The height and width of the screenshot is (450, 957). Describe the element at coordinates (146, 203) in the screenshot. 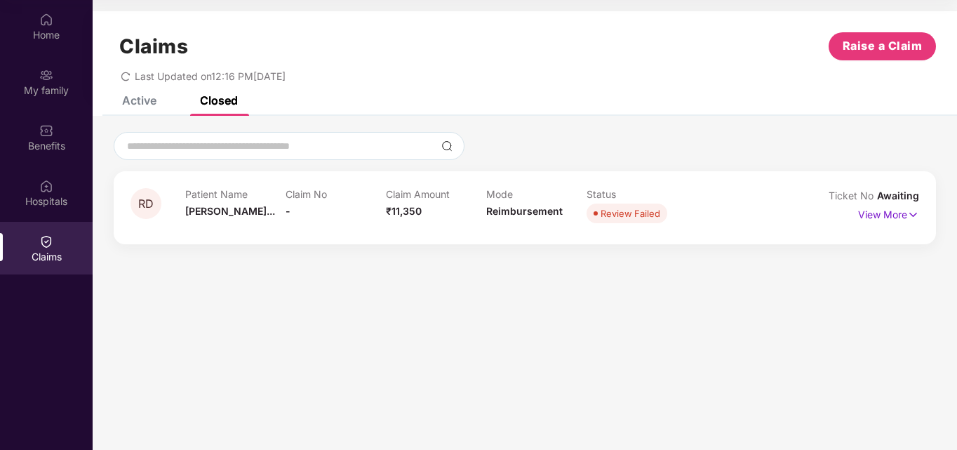

I see `span: RD` at that location.